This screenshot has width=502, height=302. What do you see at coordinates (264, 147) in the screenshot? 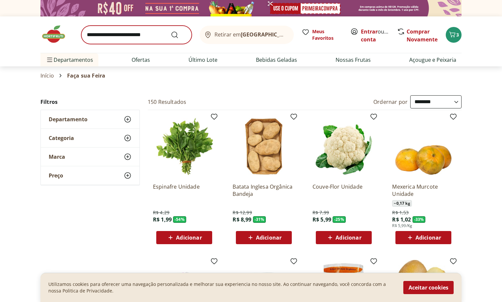
I see `img: Batata Inglesa Orgânica Bandeja` at bounding box center [264, 147].